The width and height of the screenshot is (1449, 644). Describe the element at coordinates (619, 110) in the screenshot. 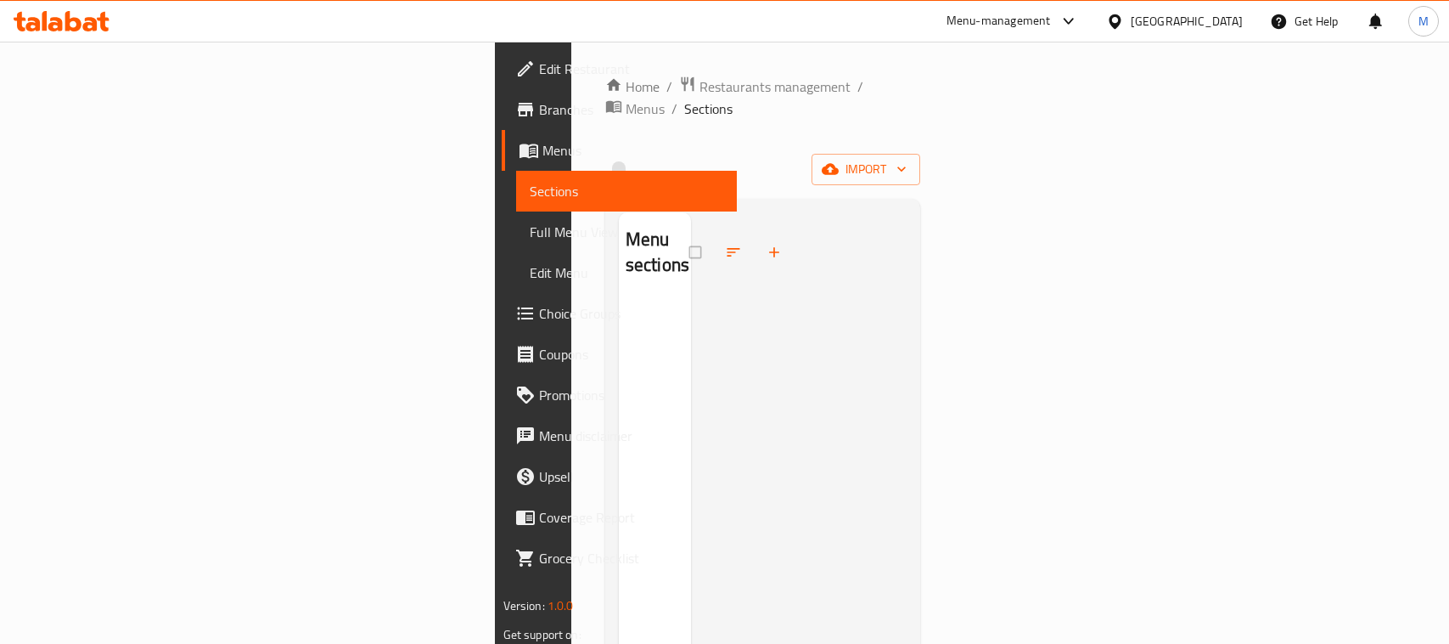

I see `a: Branches` at that location.